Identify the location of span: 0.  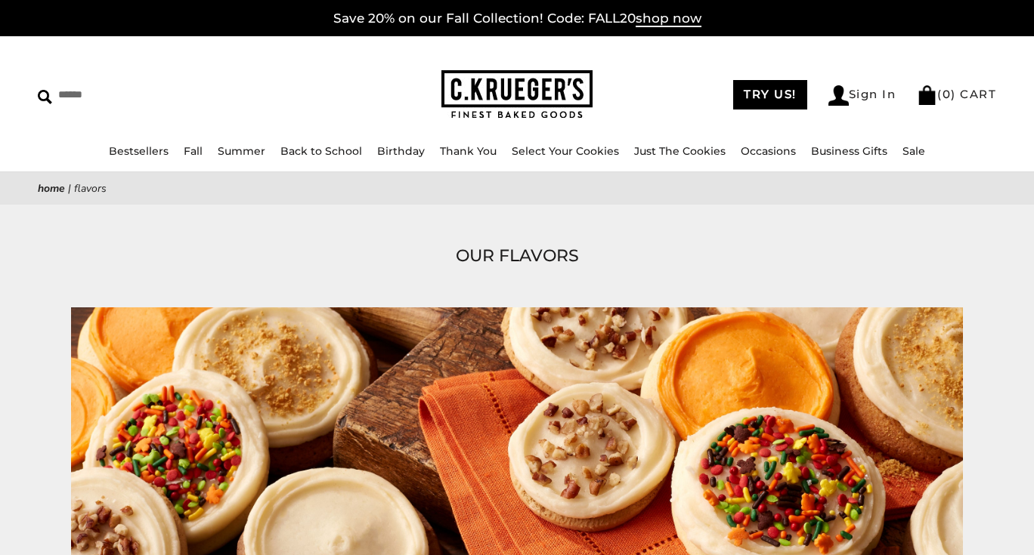
(947, 94).